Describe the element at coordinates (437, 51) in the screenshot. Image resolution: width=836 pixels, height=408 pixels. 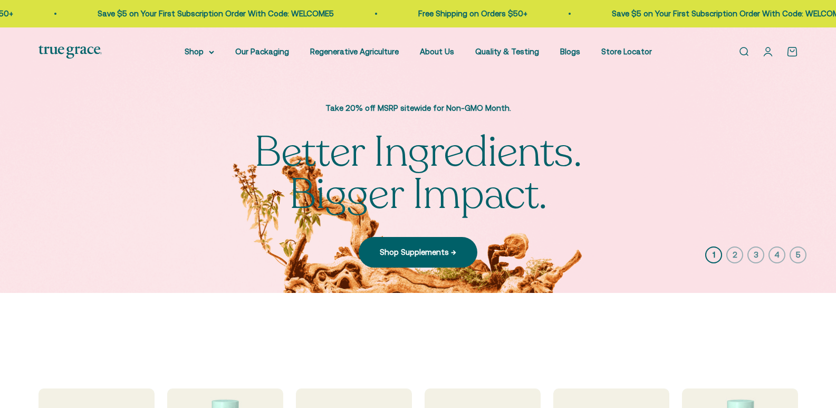
I see `a: About Us` at that location.